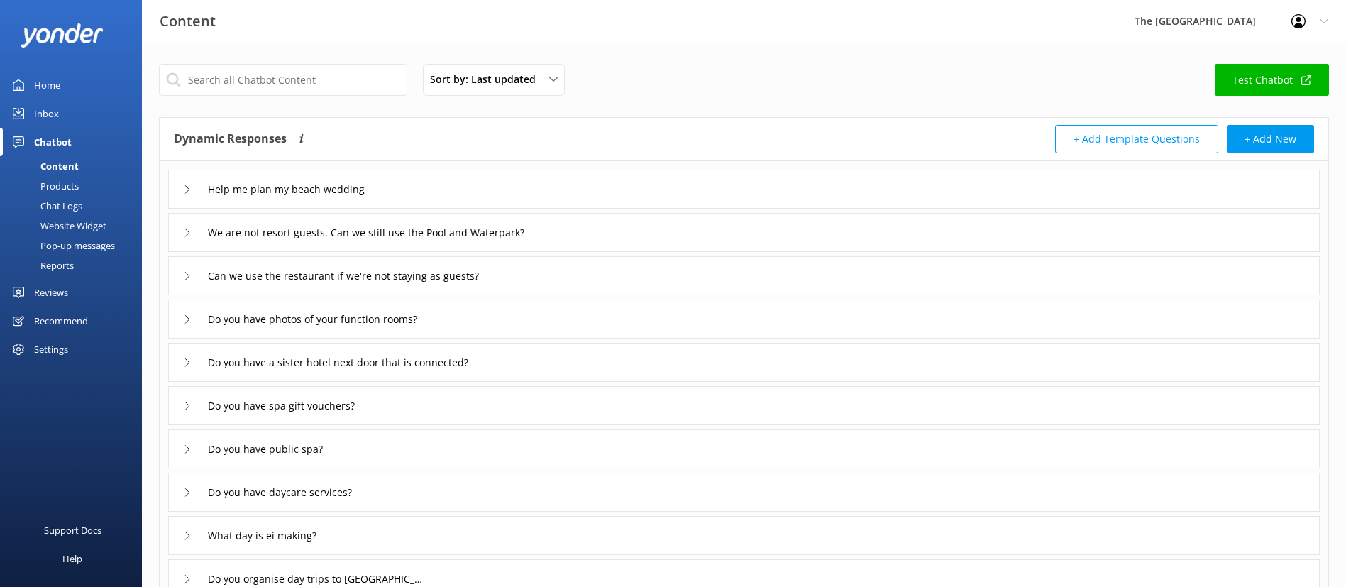  I want to click on div: Pop-up messages, so click(62, 245).